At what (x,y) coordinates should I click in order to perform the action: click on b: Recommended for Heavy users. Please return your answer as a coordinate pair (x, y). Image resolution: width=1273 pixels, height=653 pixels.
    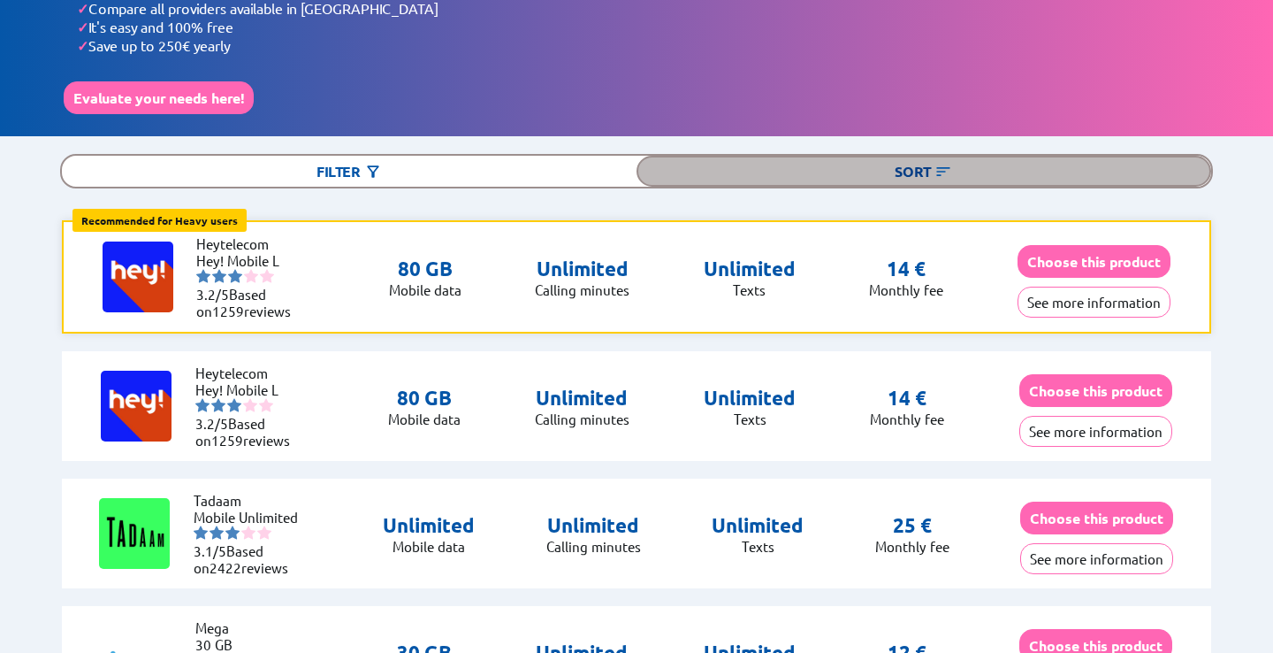
    Looking at the image, I should click on (159, 220).